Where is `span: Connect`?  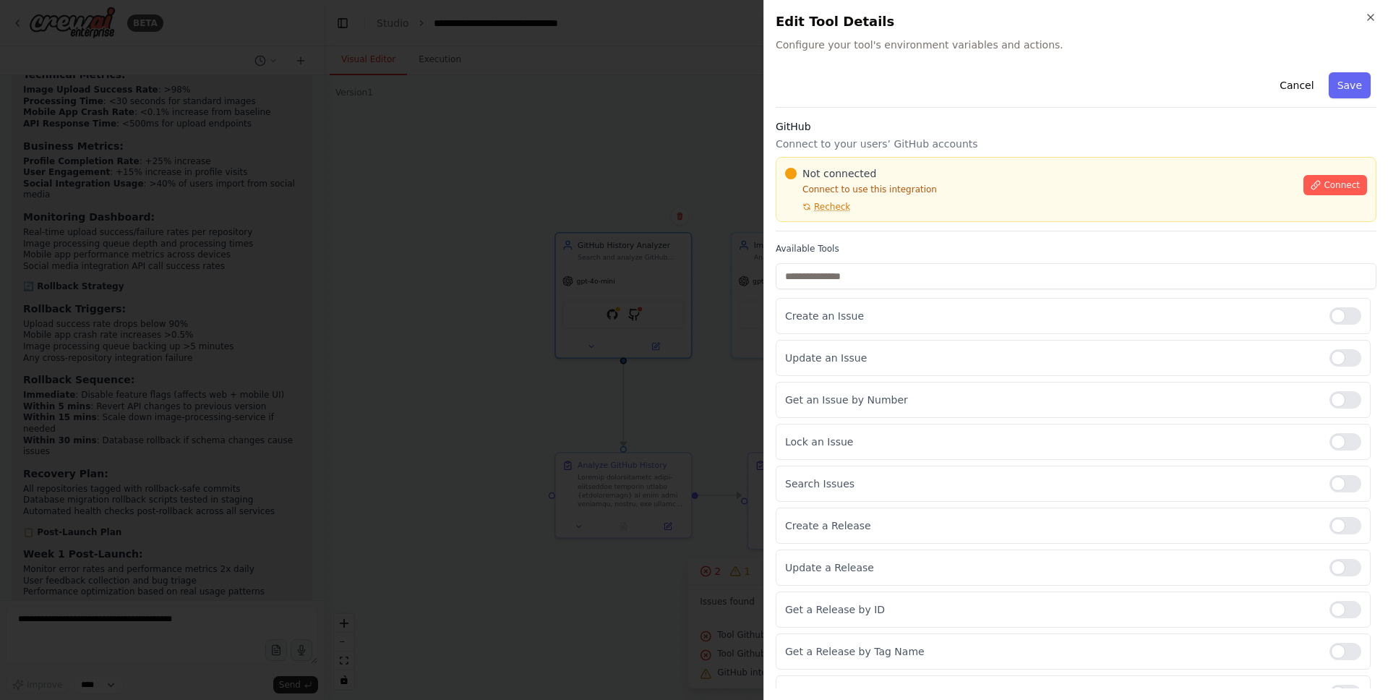 span: Connect is located at coordinates (1342, 185).